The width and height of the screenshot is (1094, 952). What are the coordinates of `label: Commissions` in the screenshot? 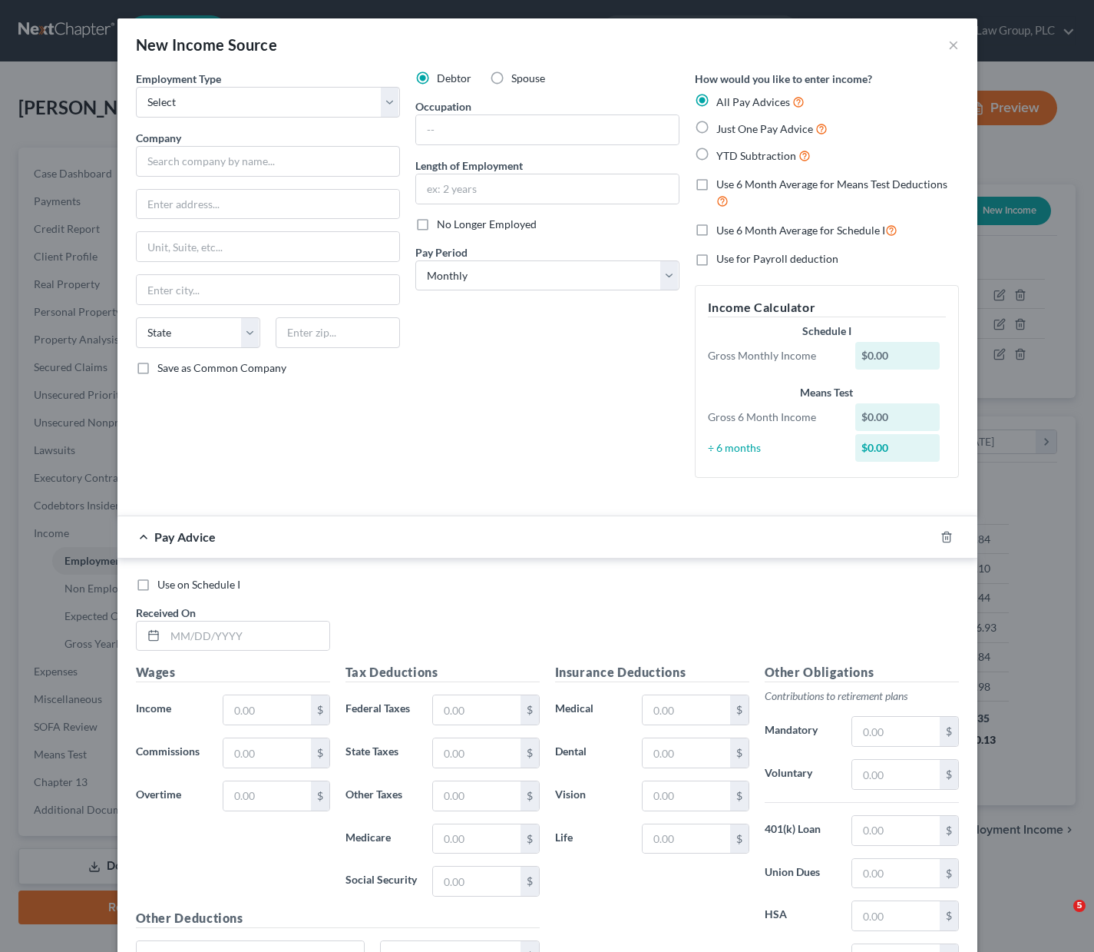 It's located at (172, 753).